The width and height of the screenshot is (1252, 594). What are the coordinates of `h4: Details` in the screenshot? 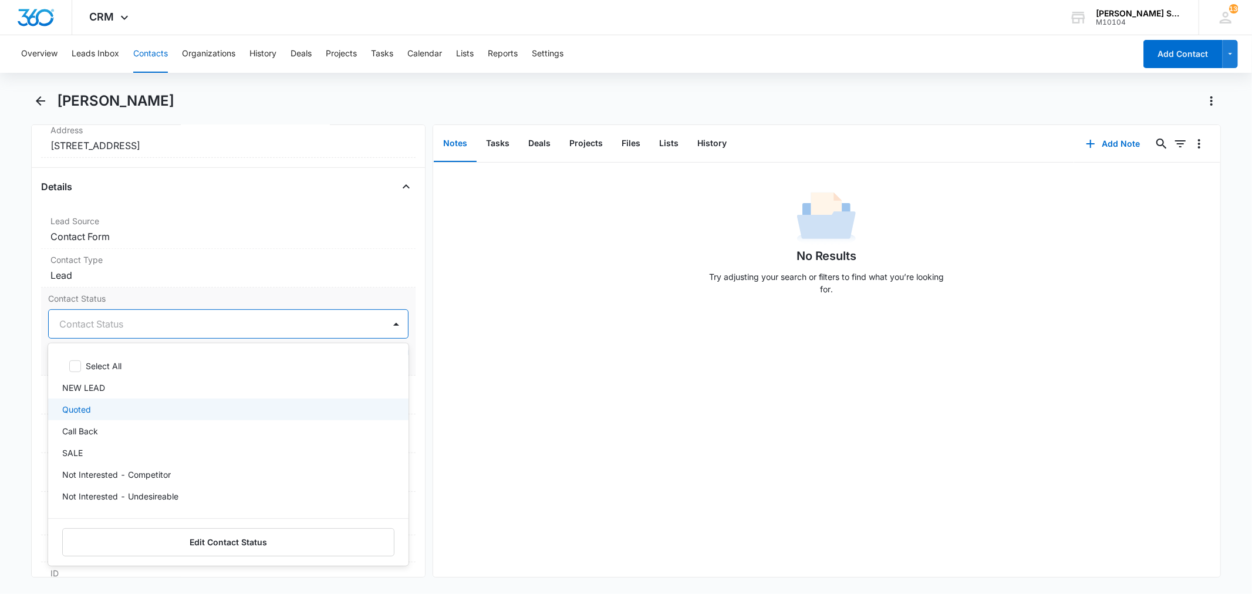 It's located at (56, 187).